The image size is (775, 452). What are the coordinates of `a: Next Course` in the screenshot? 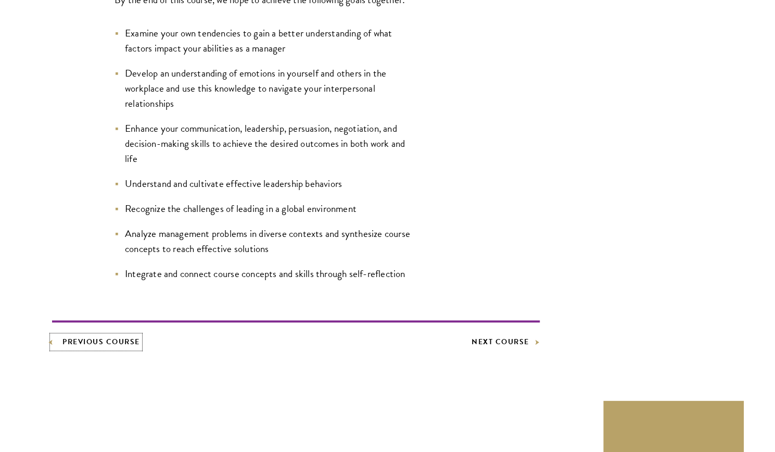 It's located at (505, 341).